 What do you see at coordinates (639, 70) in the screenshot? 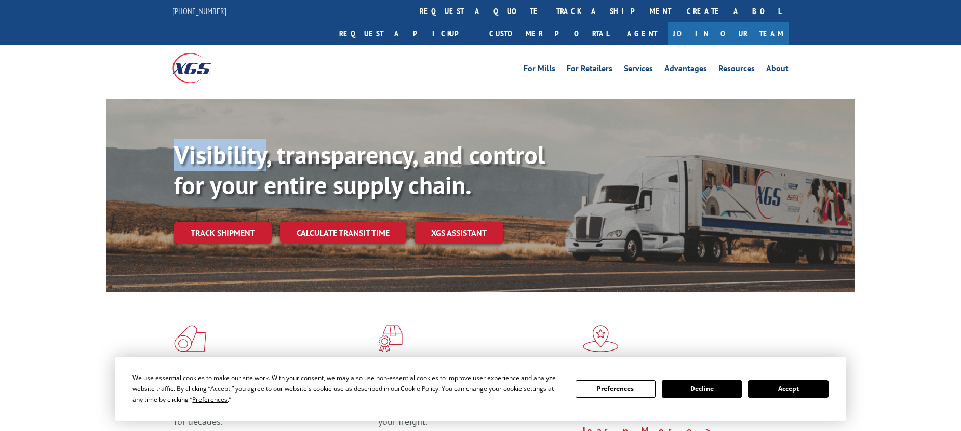
I see `a: Services` at bounding box center [639, 70].